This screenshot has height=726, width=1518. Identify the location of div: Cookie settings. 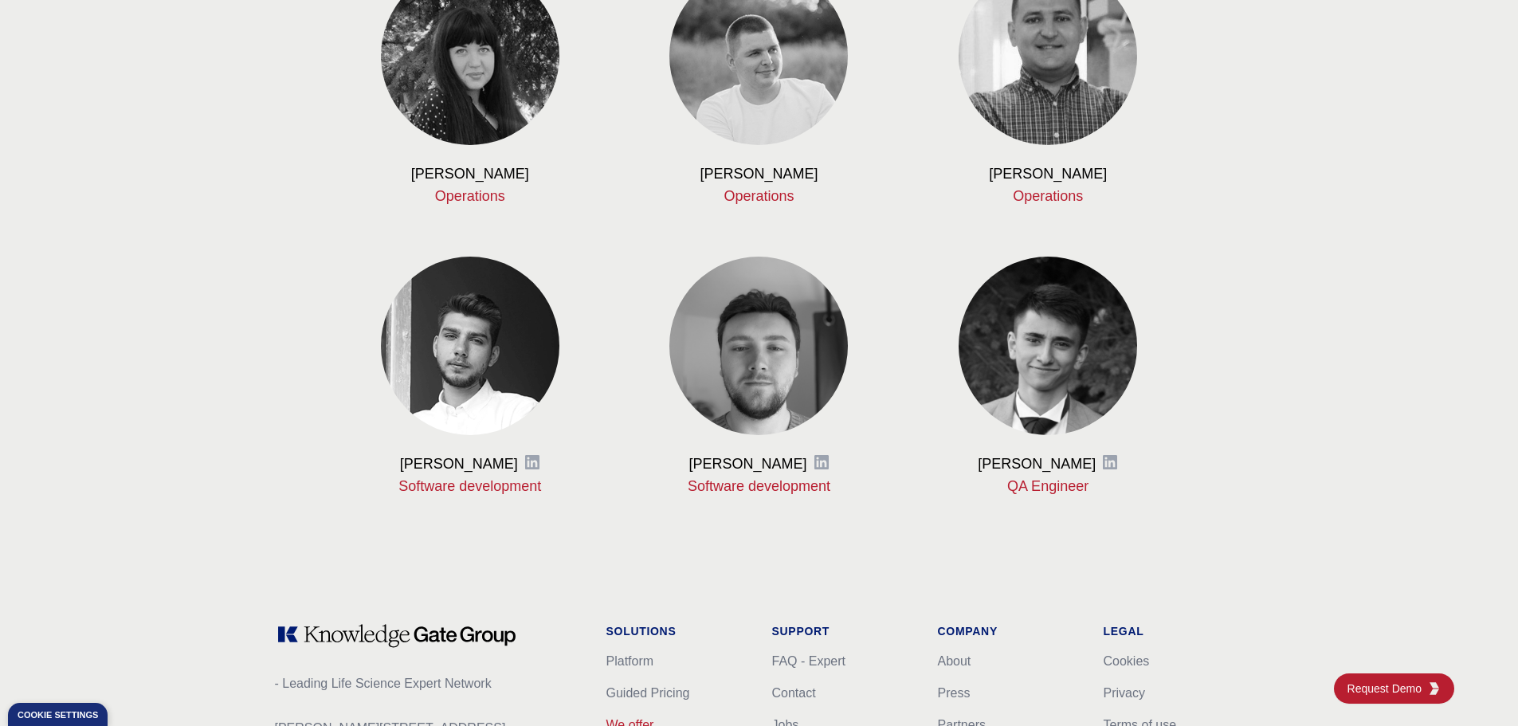
(57, 715).